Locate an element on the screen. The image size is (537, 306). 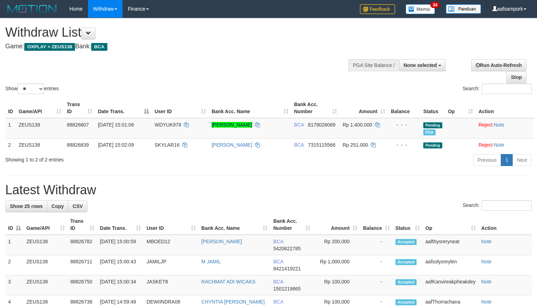
span: None selected is located at coordinates (420, 65).